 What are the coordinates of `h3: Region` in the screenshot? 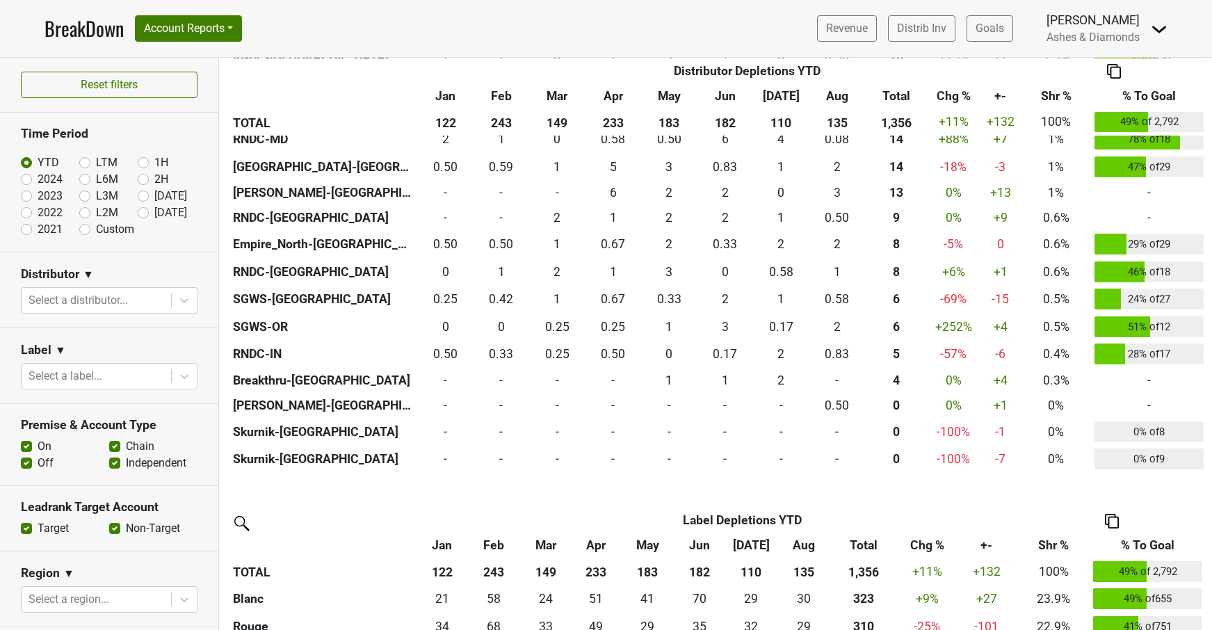 It's located at (40, 573).